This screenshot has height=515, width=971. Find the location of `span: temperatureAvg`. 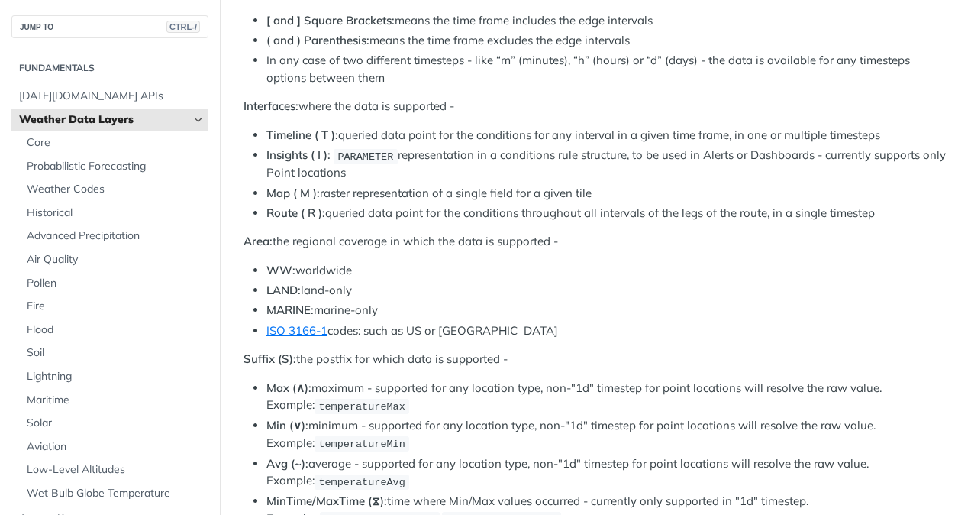

span: temperatureAvg is located at coordinates (361, 481).